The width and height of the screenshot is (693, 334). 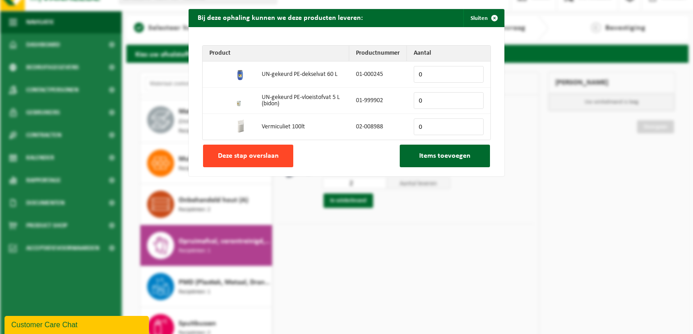 I want to click on td: UN-gekeurd PE-dekselvat 60 L, so click(x=302, y=74).